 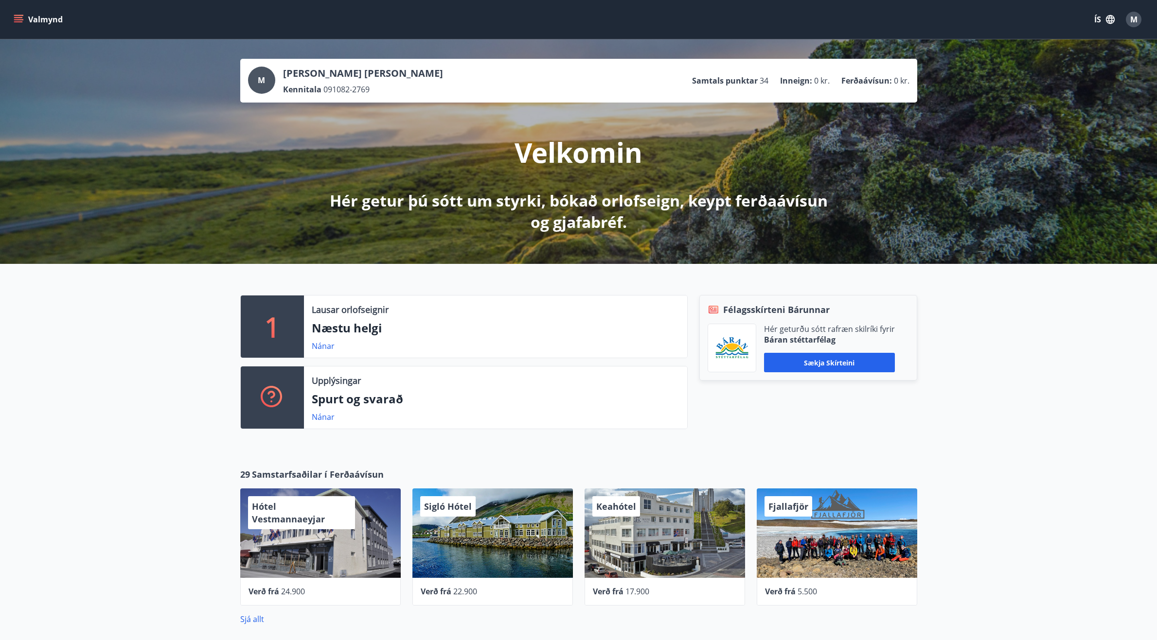 I want to click on p: Ferðaávísun :, so click(x=866, y=81).